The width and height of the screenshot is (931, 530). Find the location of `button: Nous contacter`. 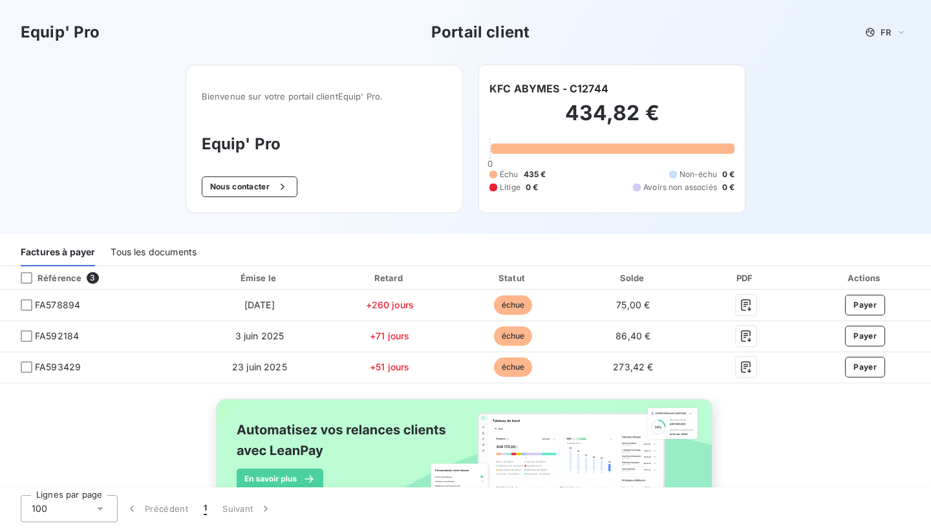

button: Nous contacter is located at coordinates (250, 187).